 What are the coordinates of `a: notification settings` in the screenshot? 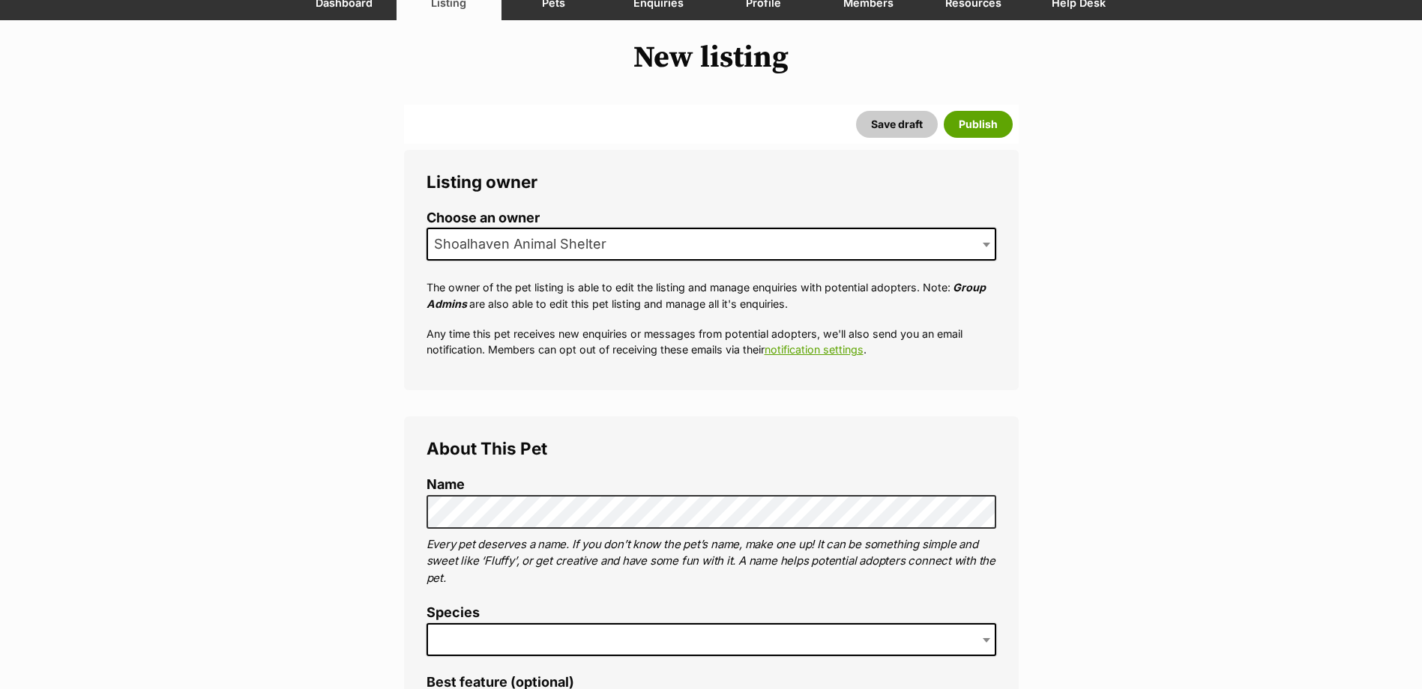 It's located at (814, 349).